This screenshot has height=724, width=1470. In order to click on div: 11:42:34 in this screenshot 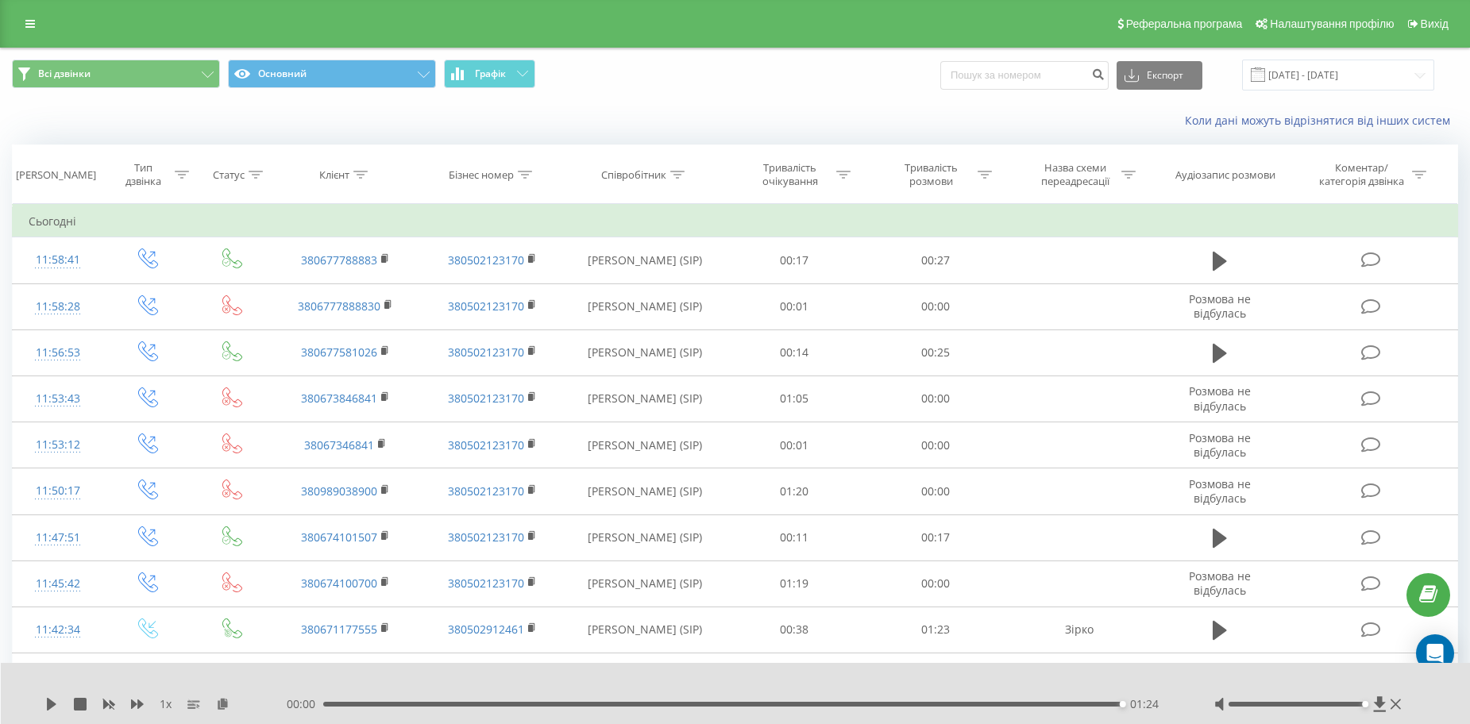, I will do `click(57, 630)`.